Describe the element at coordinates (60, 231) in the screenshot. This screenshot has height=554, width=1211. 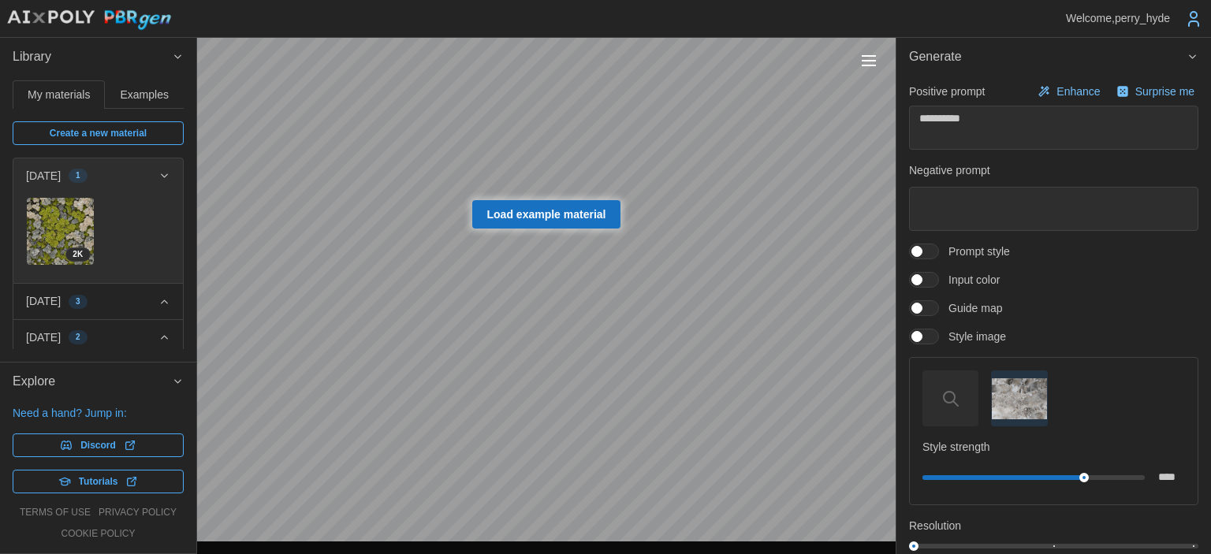
I see `a: gtPruPmOehgpOXdNskUy2K` at that location.